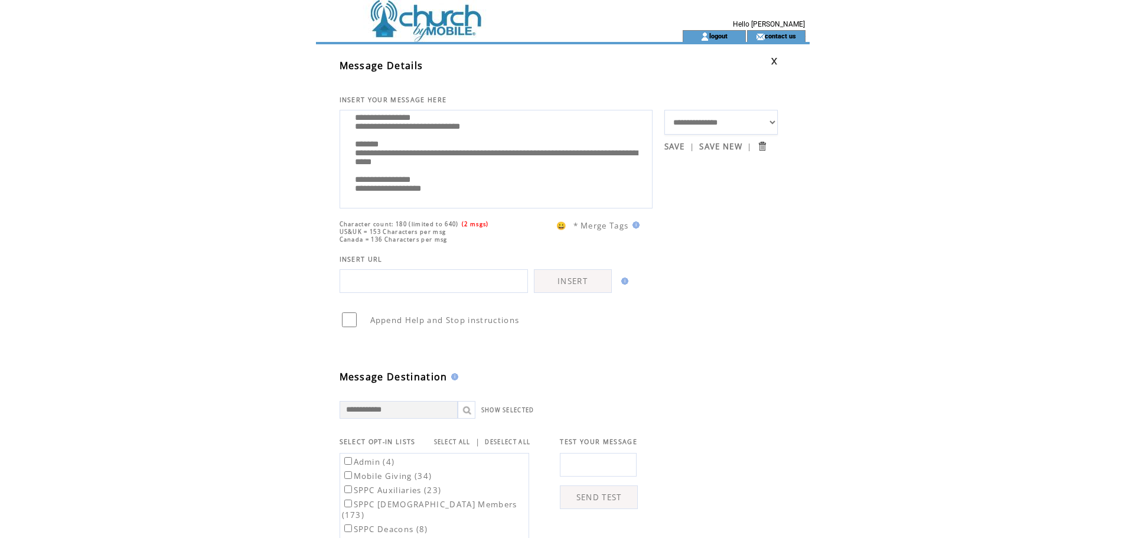  What do you see at coordinates (475, 224) in the screenshot?
I see `span: (2 msgs)` at bounding box center [475, 224].